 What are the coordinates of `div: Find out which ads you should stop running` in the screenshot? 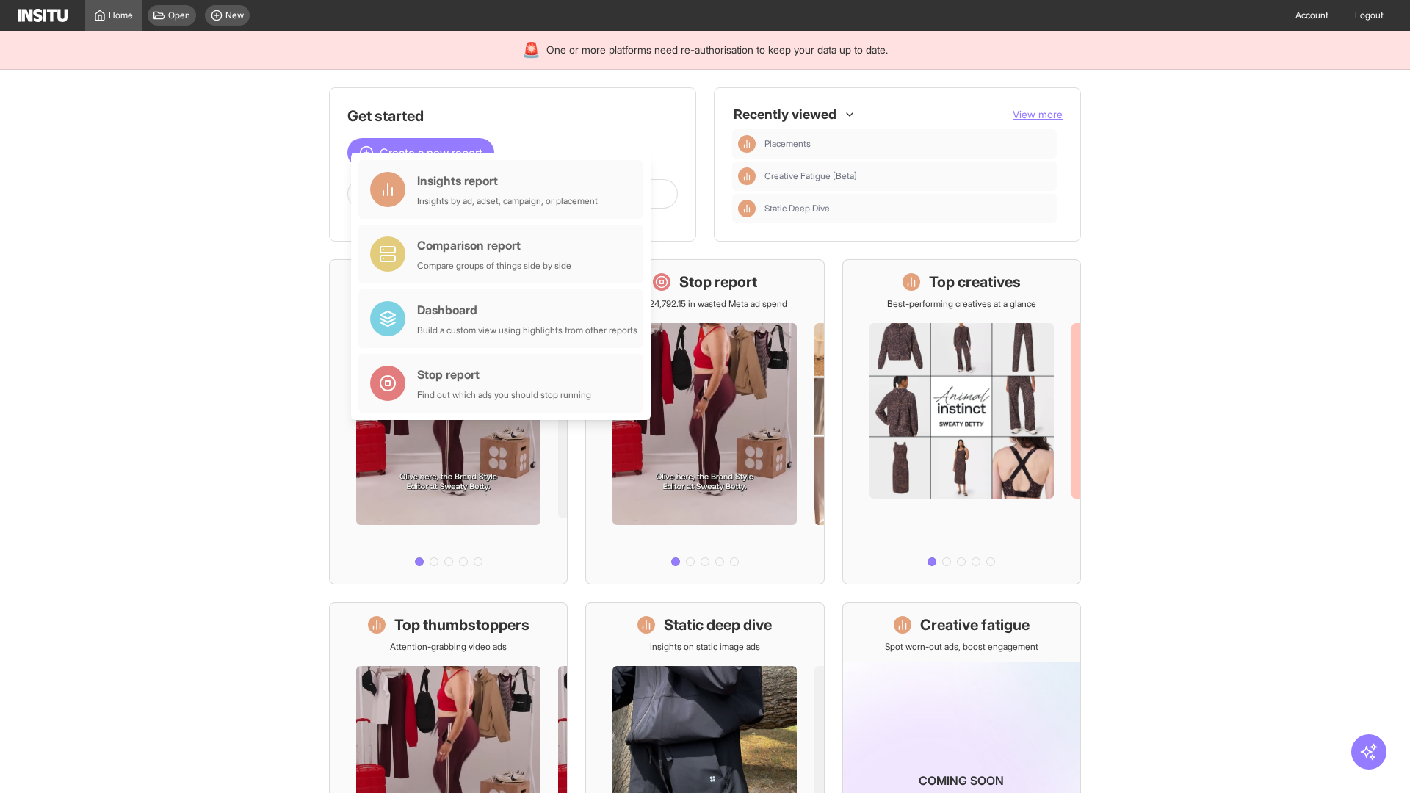 It's located at (504, 395).